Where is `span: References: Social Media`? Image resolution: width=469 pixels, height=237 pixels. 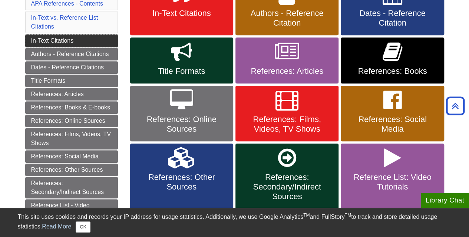 span: References: Social Media is located at coordinates (392, 124).